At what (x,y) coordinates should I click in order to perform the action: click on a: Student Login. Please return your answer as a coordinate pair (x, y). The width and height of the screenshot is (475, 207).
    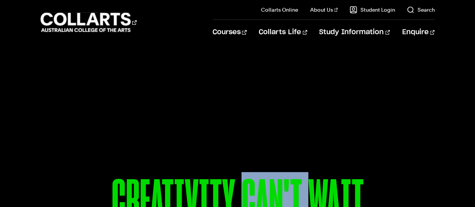
    Looking at the image, I should click on (372, 10).